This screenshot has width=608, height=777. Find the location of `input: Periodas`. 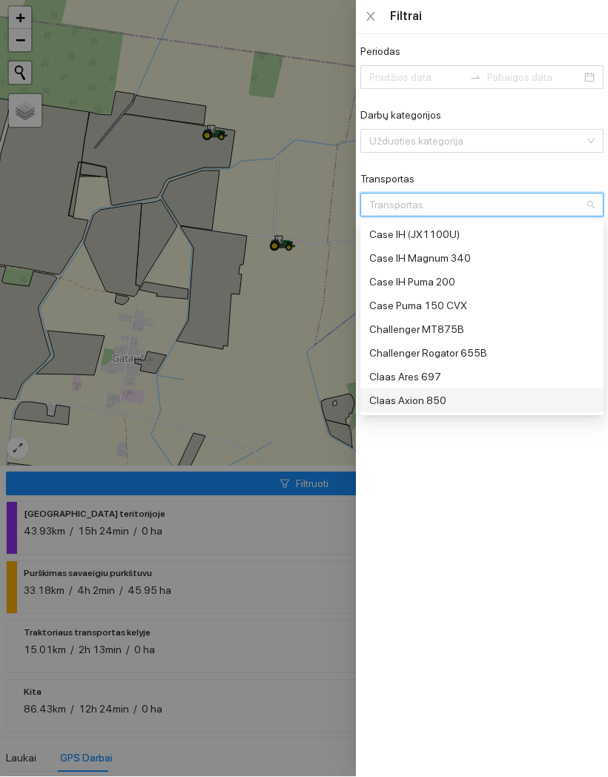

input: Periodas is located at coordinates (416, 78).